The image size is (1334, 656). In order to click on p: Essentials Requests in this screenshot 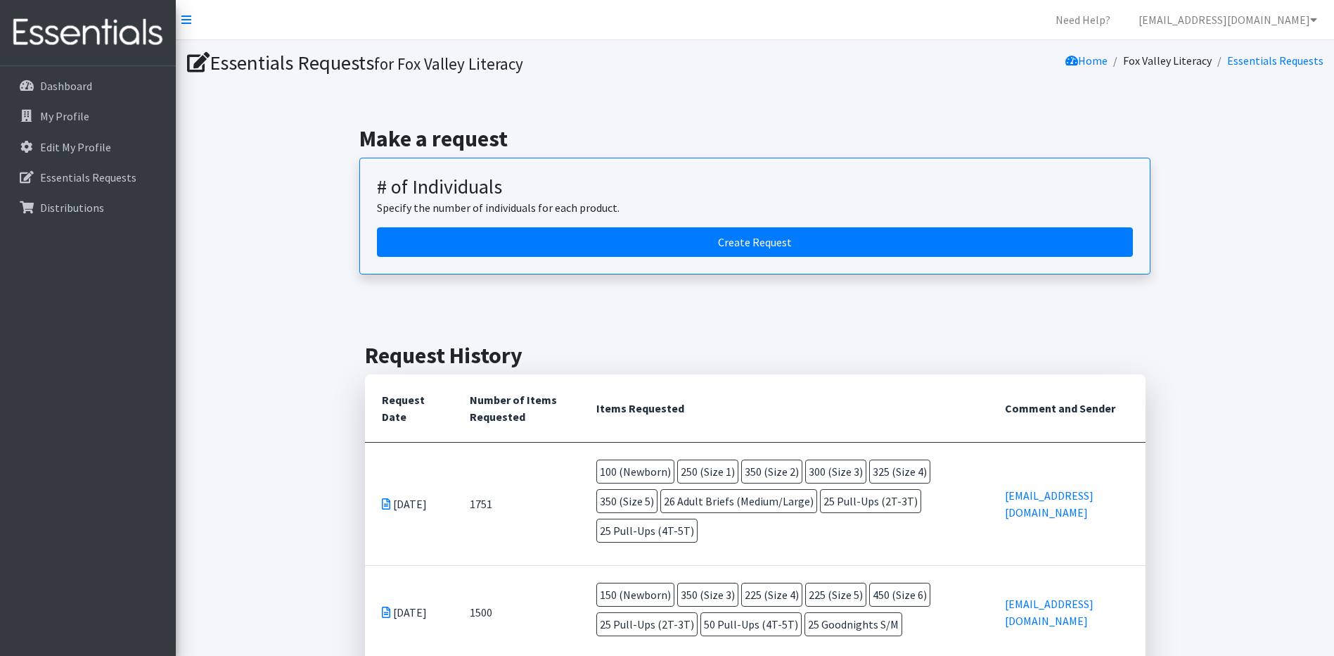, I will do `click(88, 177)`.